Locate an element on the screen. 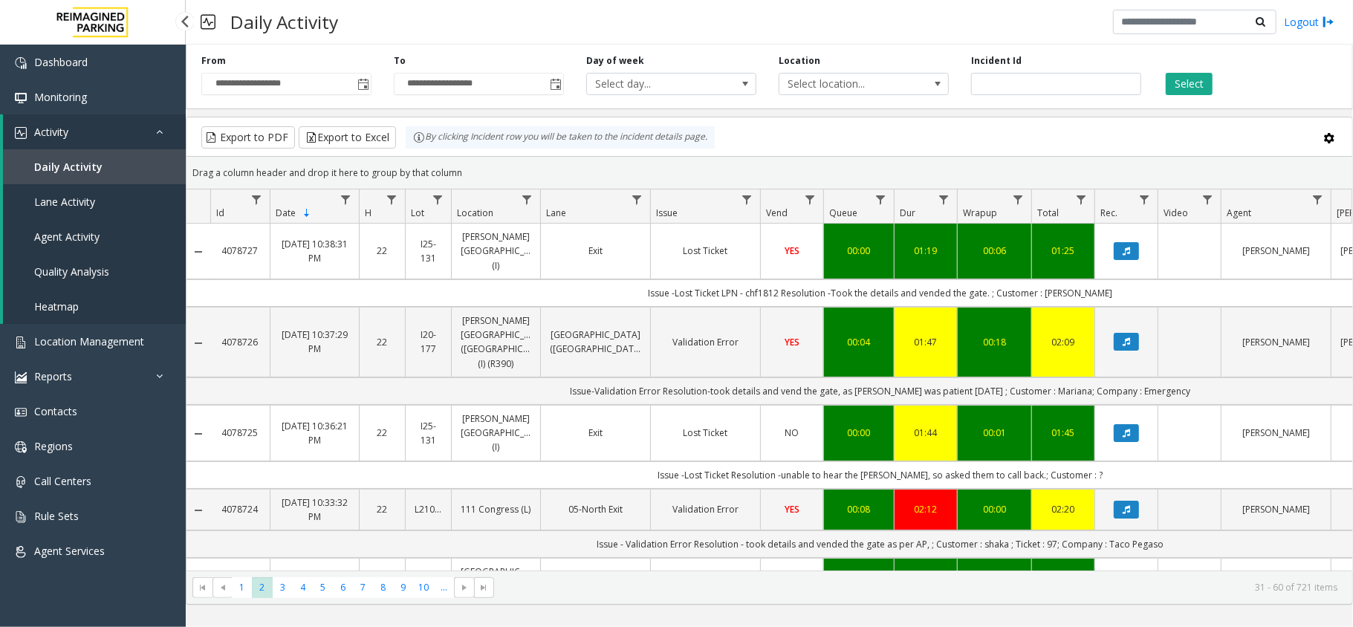 Image resolution: width=1353 pixels, height=627 pixels. a: Rec. Filter Menu is located at coordinates (1144, 199).